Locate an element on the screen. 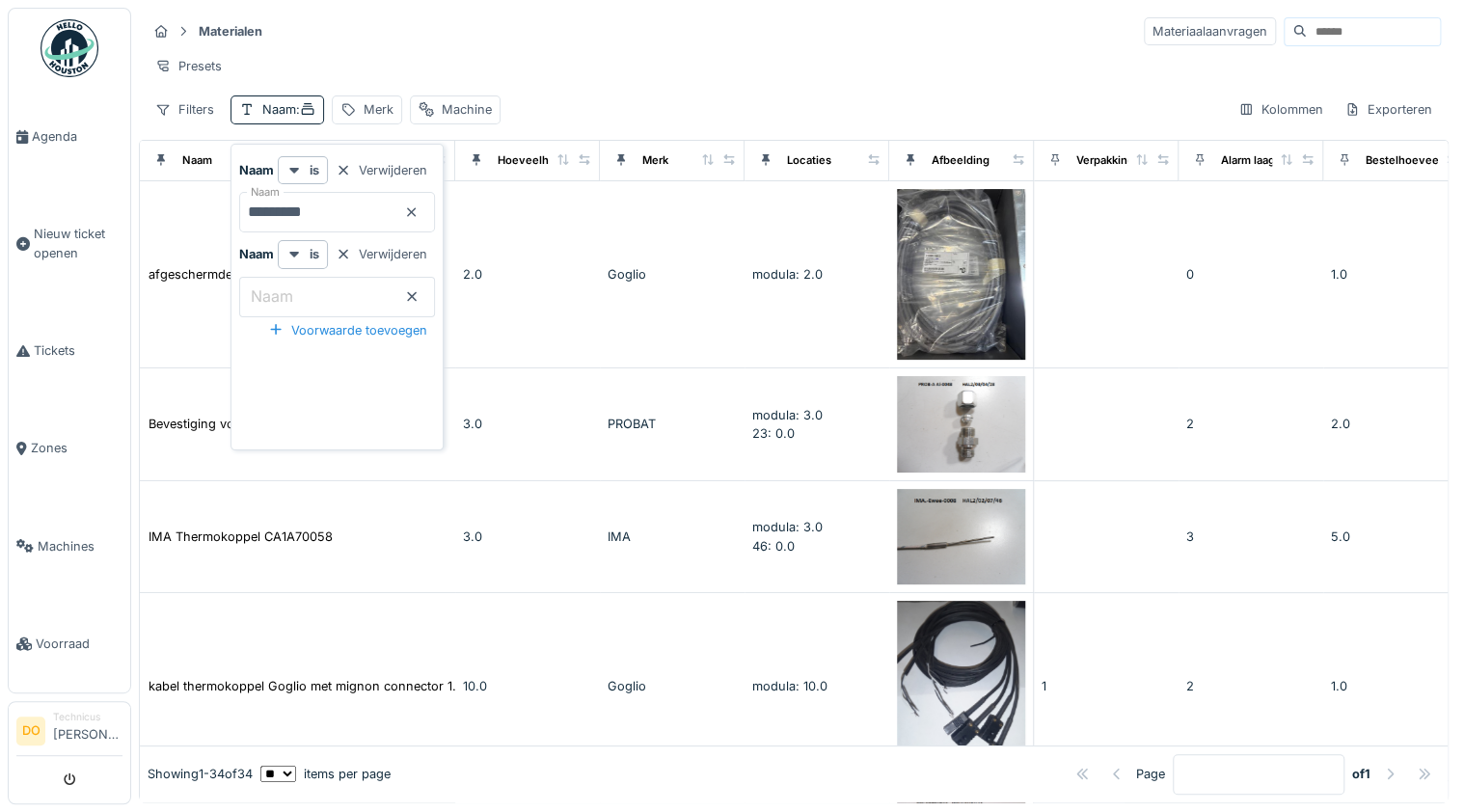 This screenshot has width=1464, height=812. div: Alarm laag niveau is located at coordinates (1268, 160).